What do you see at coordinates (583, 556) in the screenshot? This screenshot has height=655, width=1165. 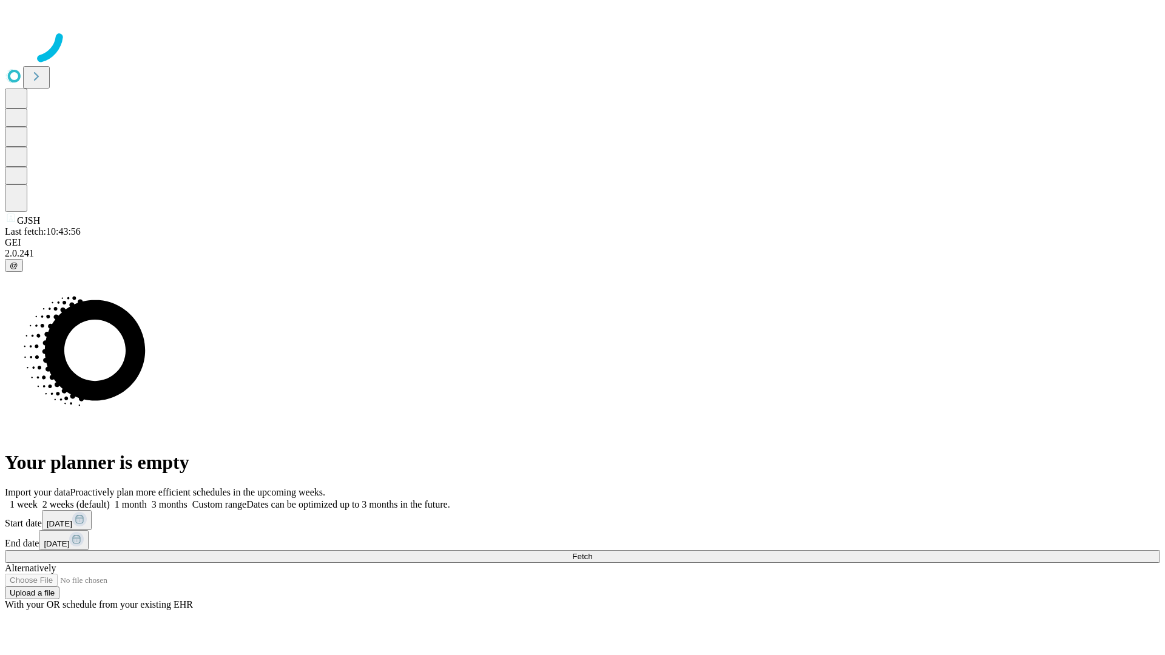 I see `button: Fetch` at bounding box center [583, 556].